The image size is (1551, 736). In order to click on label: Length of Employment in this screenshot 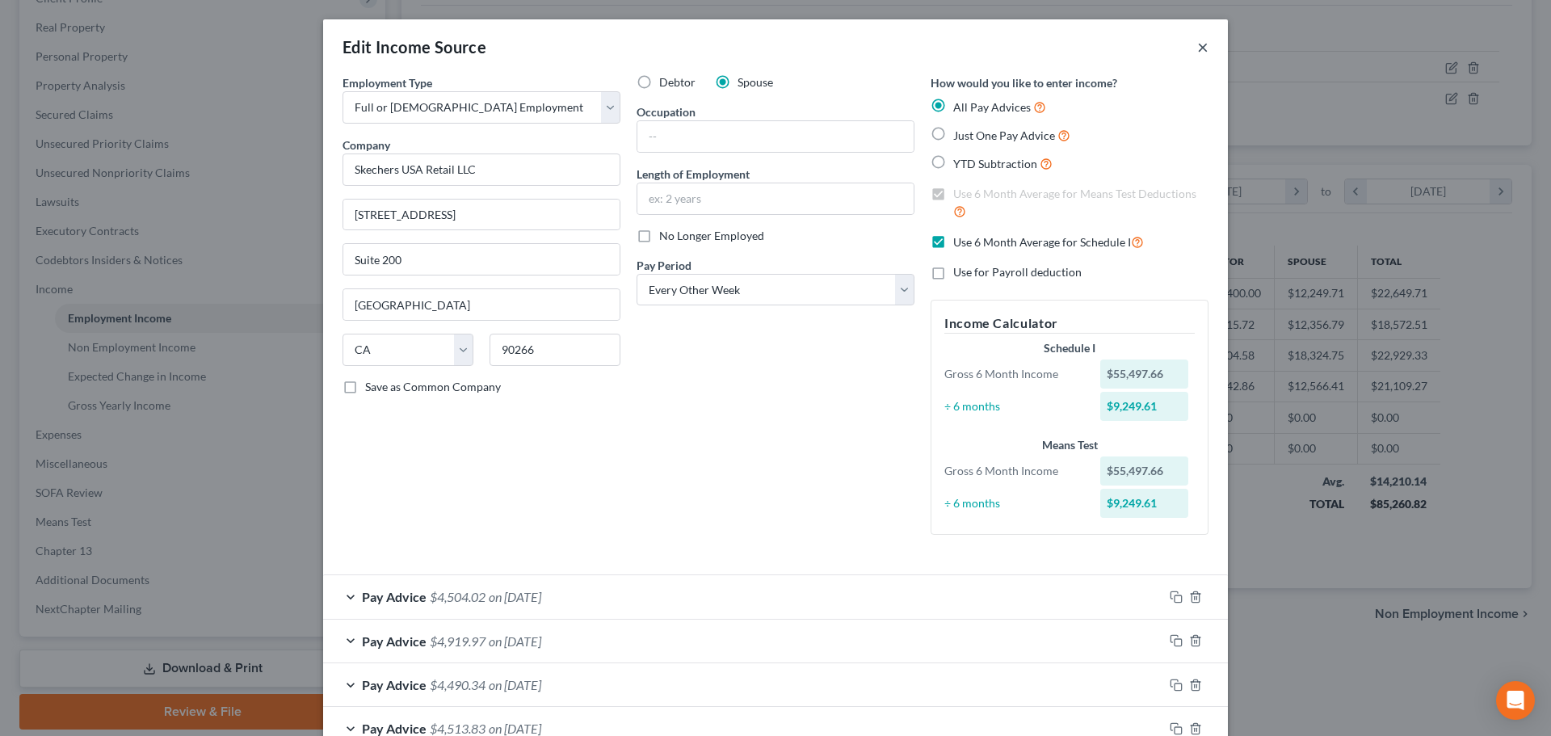, I will do `click(693, 174)`.